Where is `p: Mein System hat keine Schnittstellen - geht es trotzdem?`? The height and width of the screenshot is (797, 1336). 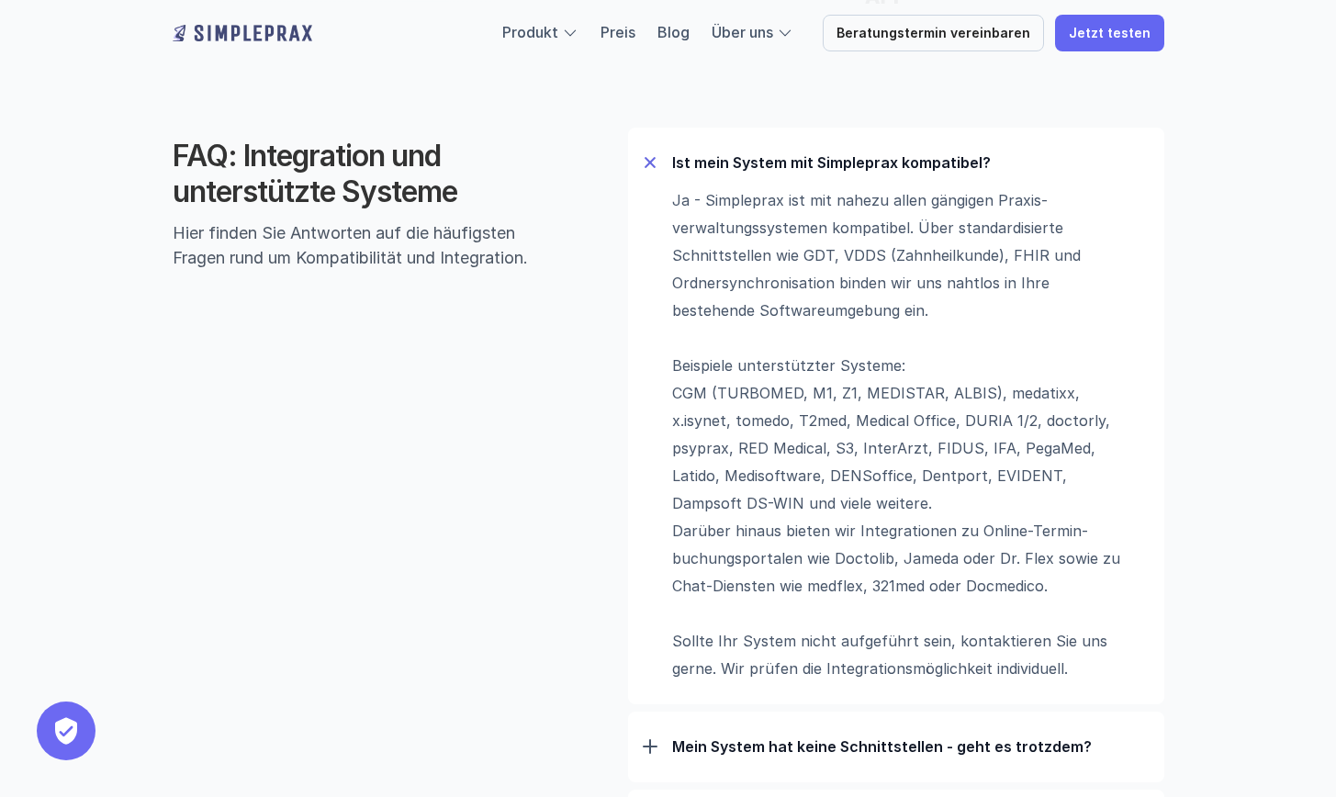 p: Mein System hat keine Schnittstellen - geht es trotzdem? is located at coordinates (911, 747).